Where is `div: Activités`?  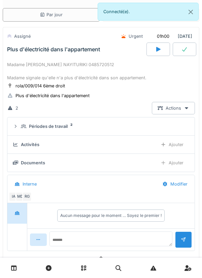
div: Activités is located at coordinates (30, 144).